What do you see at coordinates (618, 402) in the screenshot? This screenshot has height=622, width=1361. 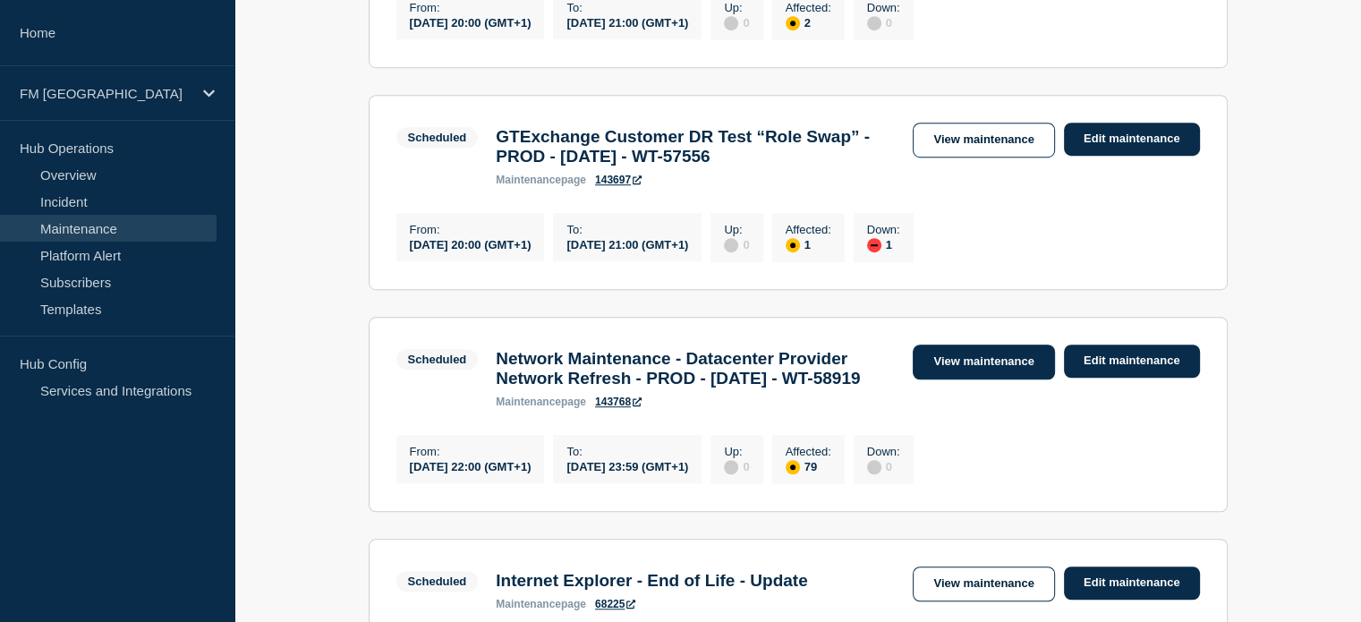 I see `a: 143768` at bounding box center [618, 402].